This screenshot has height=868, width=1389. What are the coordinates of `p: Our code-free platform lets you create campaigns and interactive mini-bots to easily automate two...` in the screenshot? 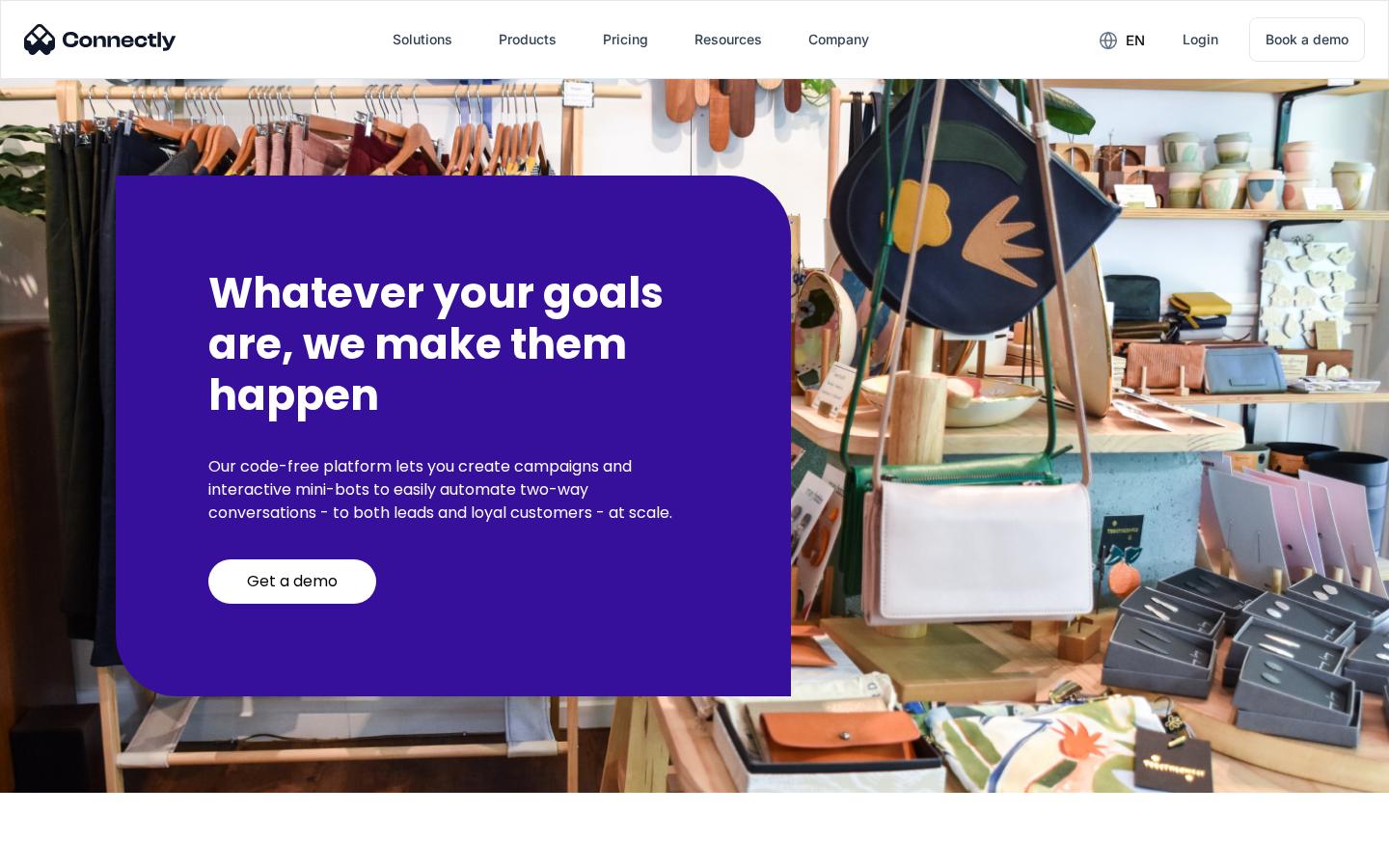 It's located at (453, 490).